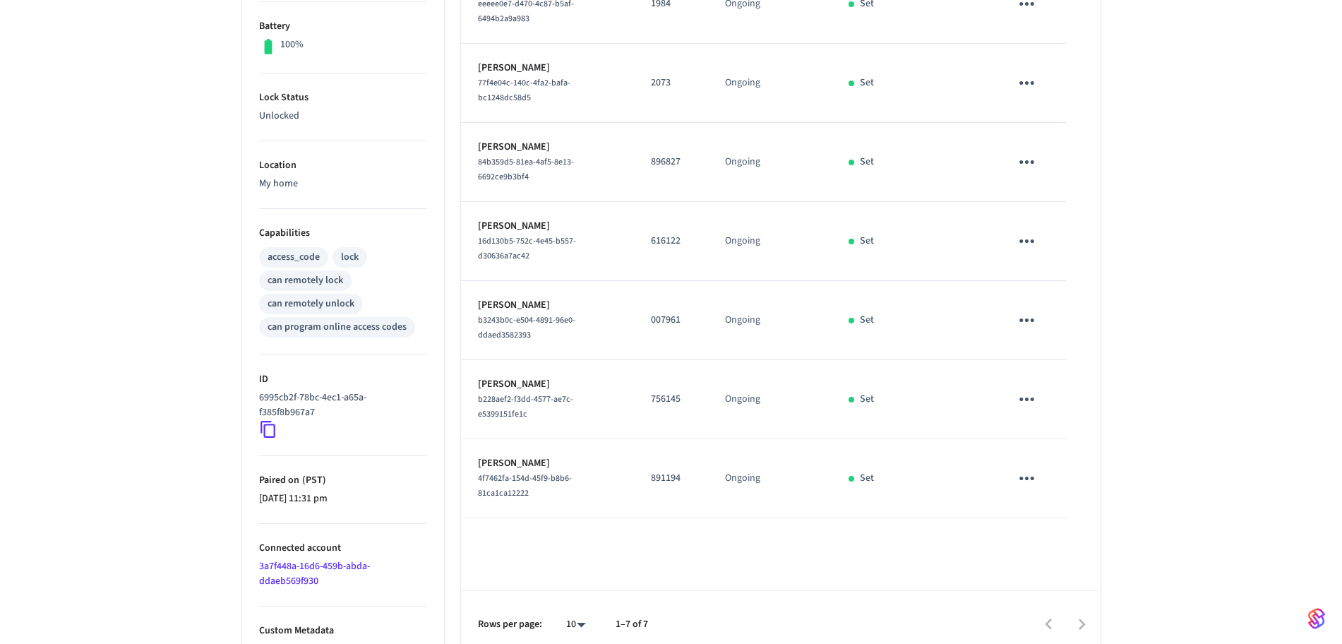  I want to click on a: 3a7f448a-16d6-459b-abda-ddaeb569f930, so click(314, 573).